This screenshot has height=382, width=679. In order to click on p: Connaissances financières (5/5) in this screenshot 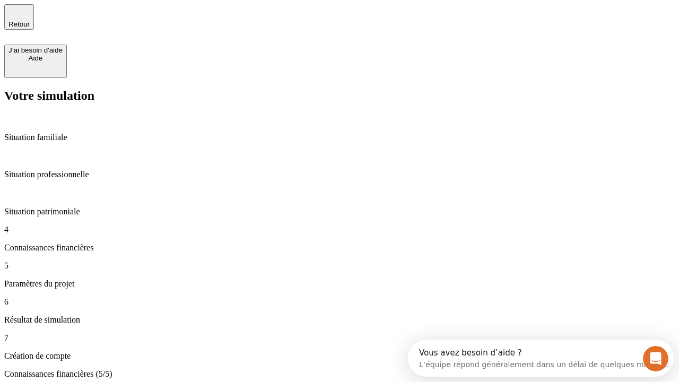, I will do `click(339, 374)`.